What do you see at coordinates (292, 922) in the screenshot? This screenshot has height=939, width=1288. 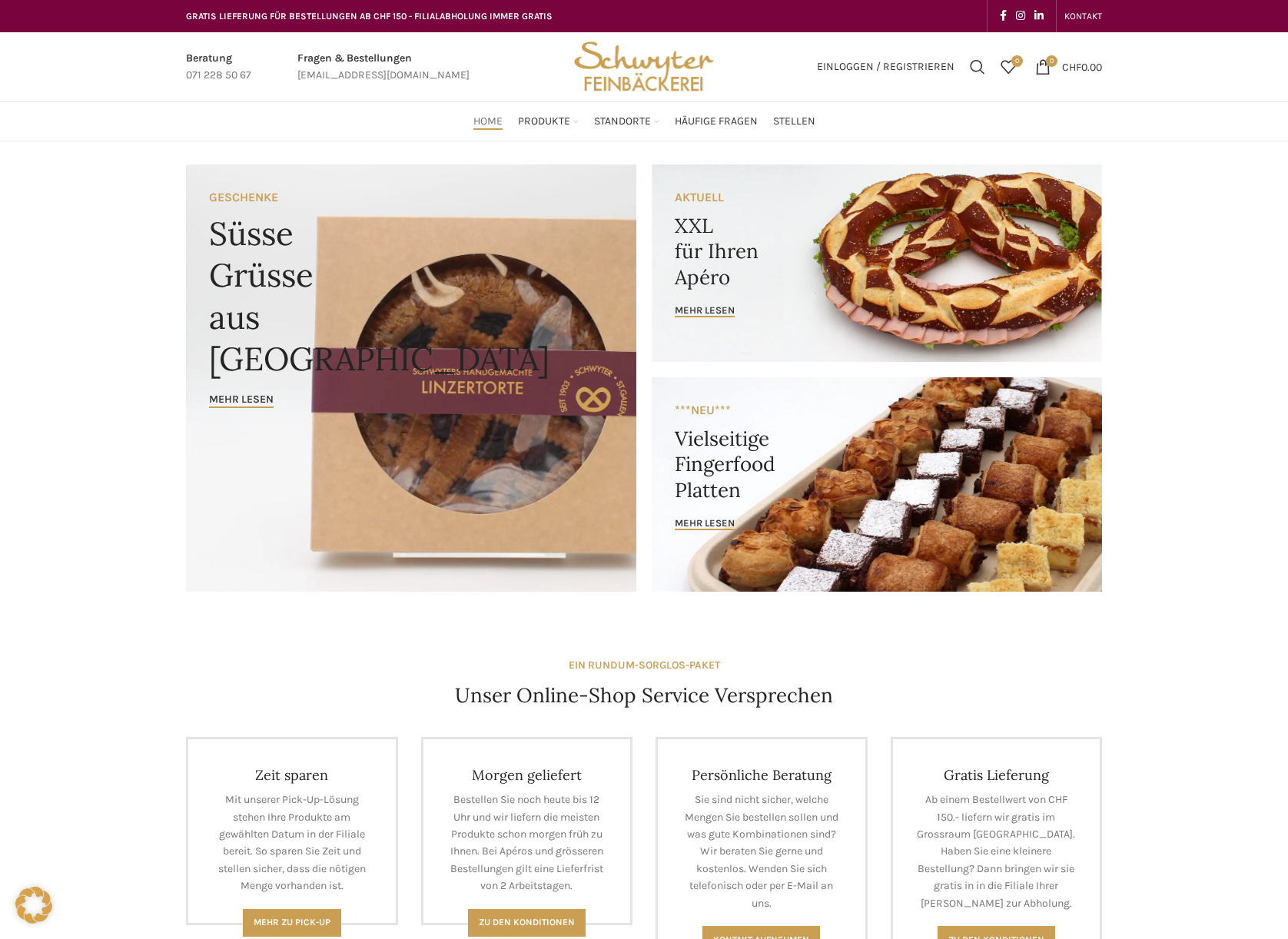 I see `span: Mehr zu Pick-Up` at bounding box center [292, 922].